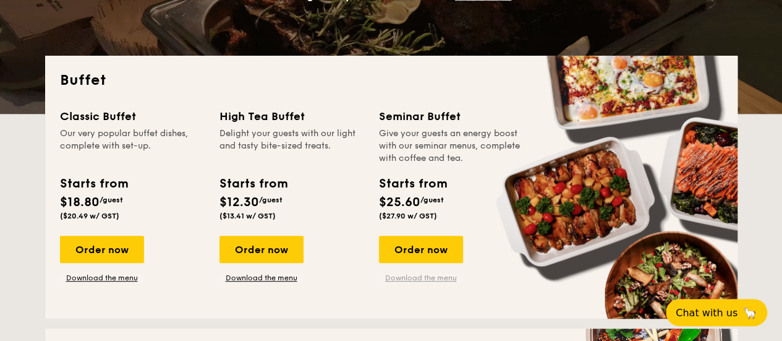 The width and height of the screenshot is (782, 341). What do you see at coordinates (239, 202) in the screenshot?
I see `span: $12.30` at bounding box center [239, 202].